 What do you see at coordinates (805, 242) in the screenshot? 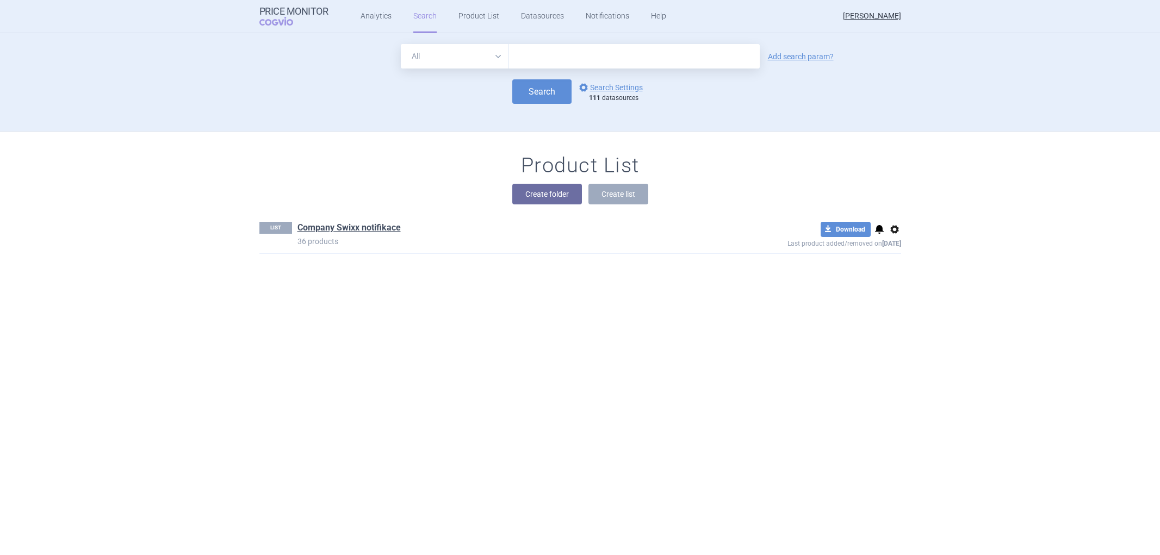
I see `p: Last product added/removed on` at bounding box center [805, 242].